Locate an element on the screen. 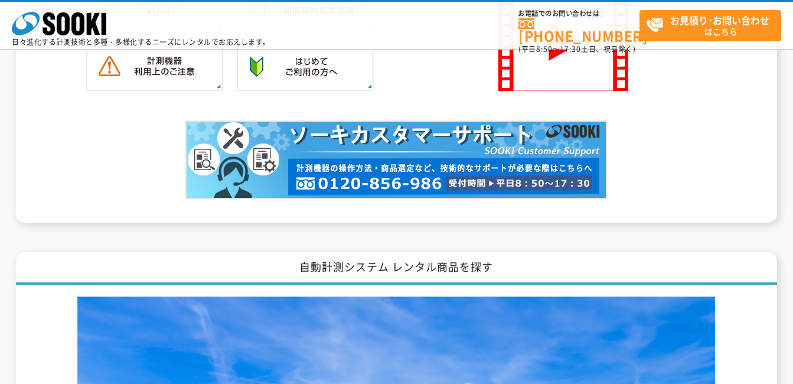  span: はこちら is located at coordinates (714, 25).